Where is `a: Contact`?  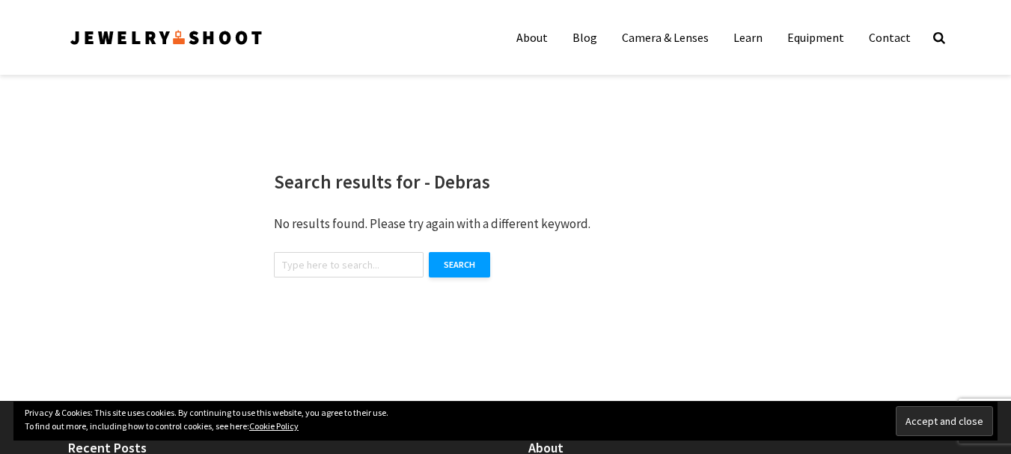
a: Contact is located at coordinates (890, 37).